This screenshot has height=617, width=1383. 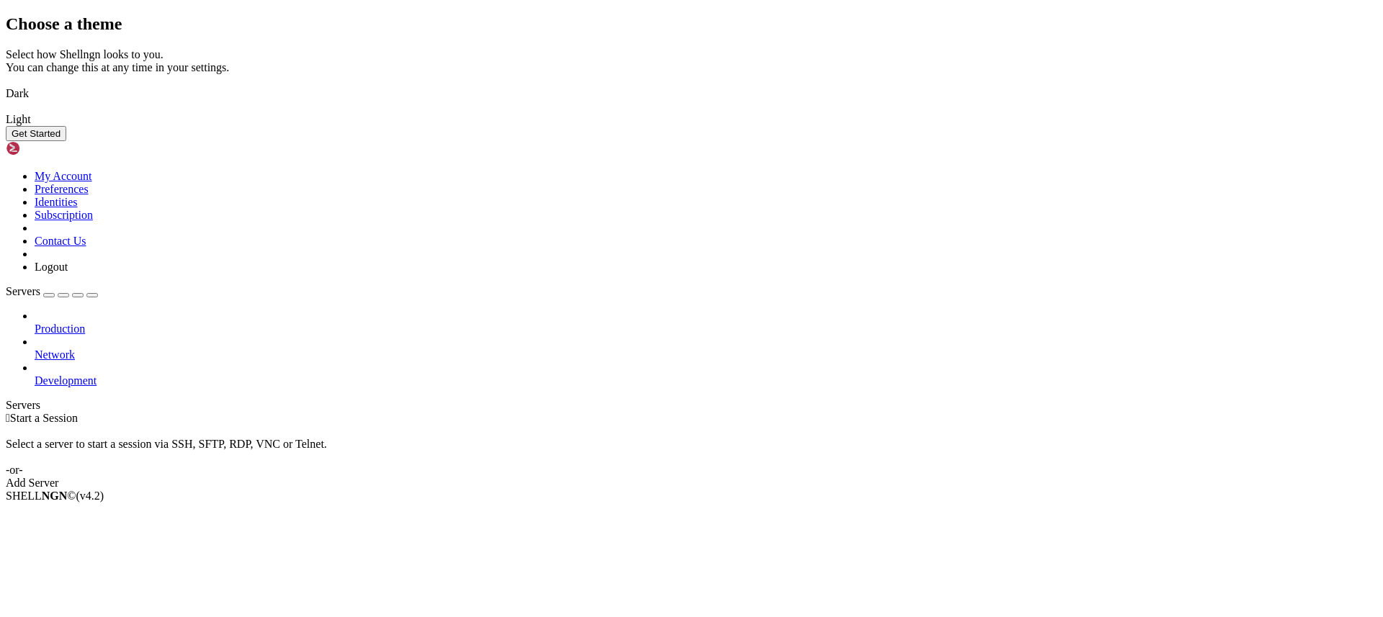 What do you see at coordinates (691, 120) in the screenshot?
I see `div: Light` at bounding box center [691, 120].